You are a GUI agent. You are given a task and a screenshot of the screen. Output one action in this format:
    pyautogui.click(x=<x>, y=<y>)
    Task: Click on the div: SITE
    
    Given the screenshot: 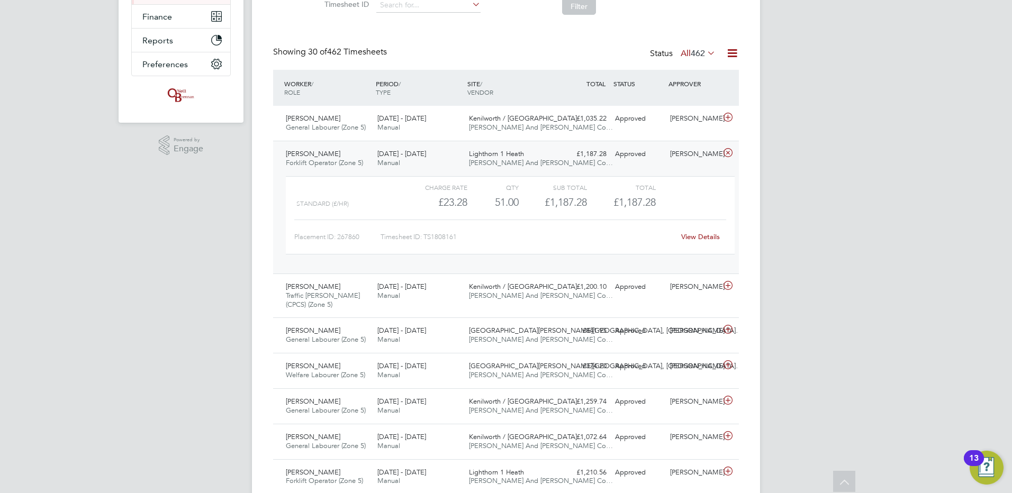 What is the action you would take?
    pyautogui.click(x=510, y=88)
    